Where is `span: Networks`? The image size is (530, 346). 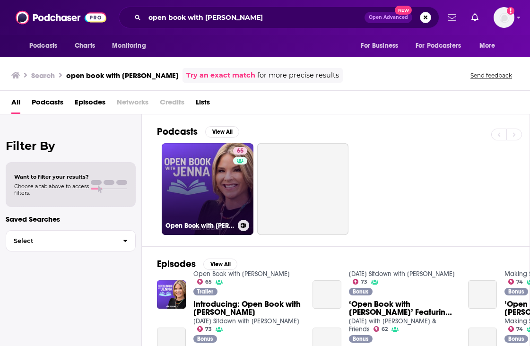 span: Networks is located at coordinates (132, 104).